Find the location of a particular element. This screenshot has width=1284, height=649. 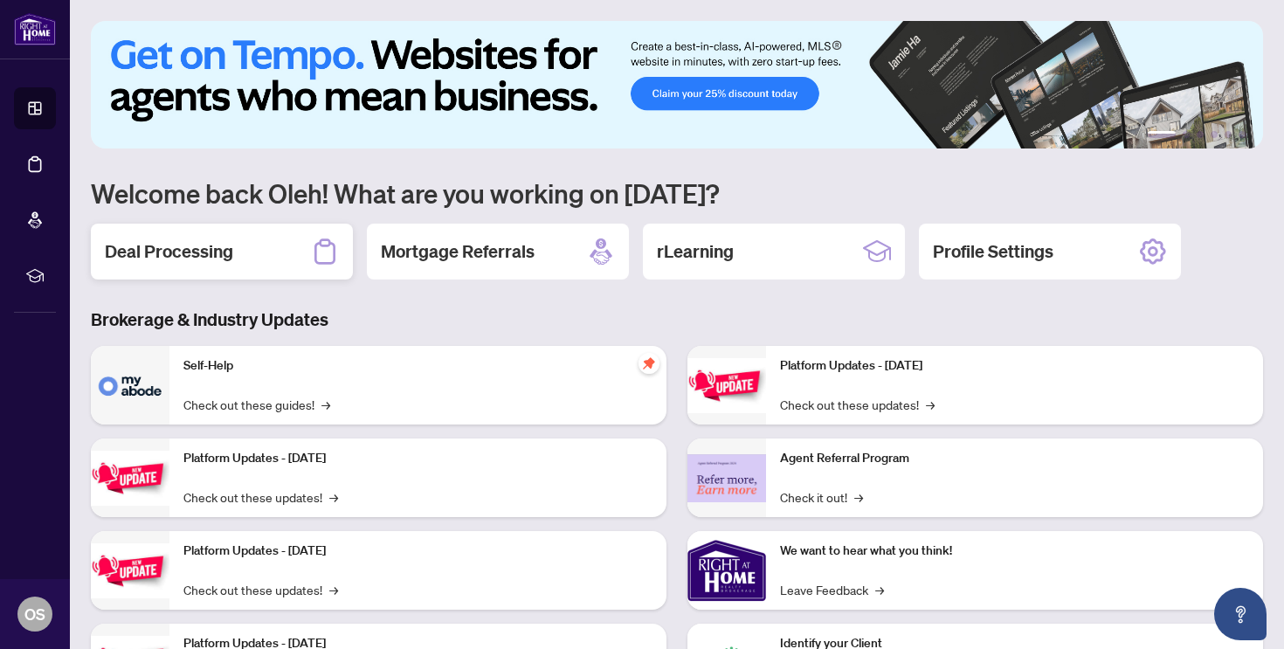

h2: rLearning is located at coordinates (695, 251).